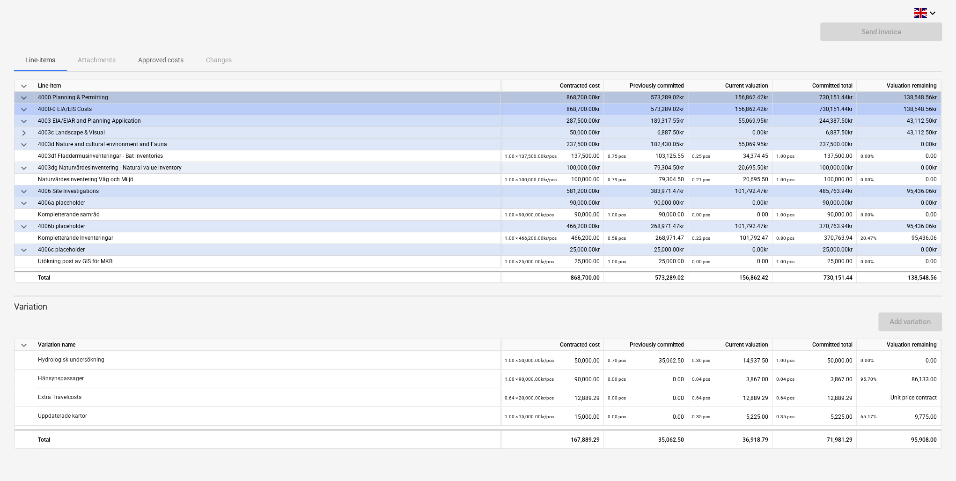 The width and height of the screenshot is (956, 481). What do you see at coordinates (529, 261) in the screenshot?
I see `small: 1.00 × 25,000.00kr / pcs` at bounding box center [529, 261].